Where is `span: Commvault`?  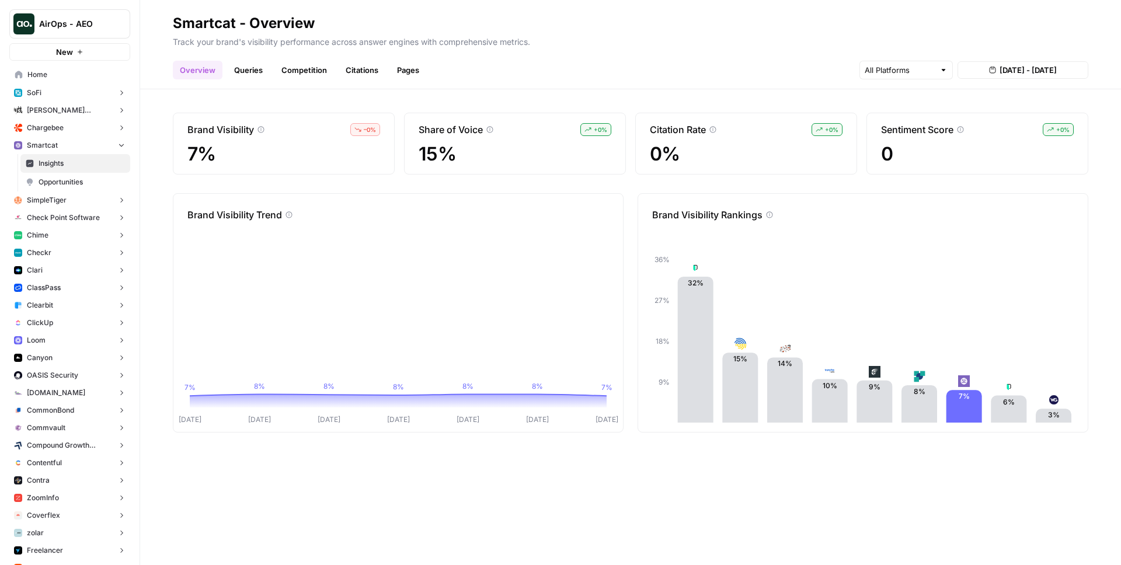 span: Commvault is located at coordinates (46, 428).